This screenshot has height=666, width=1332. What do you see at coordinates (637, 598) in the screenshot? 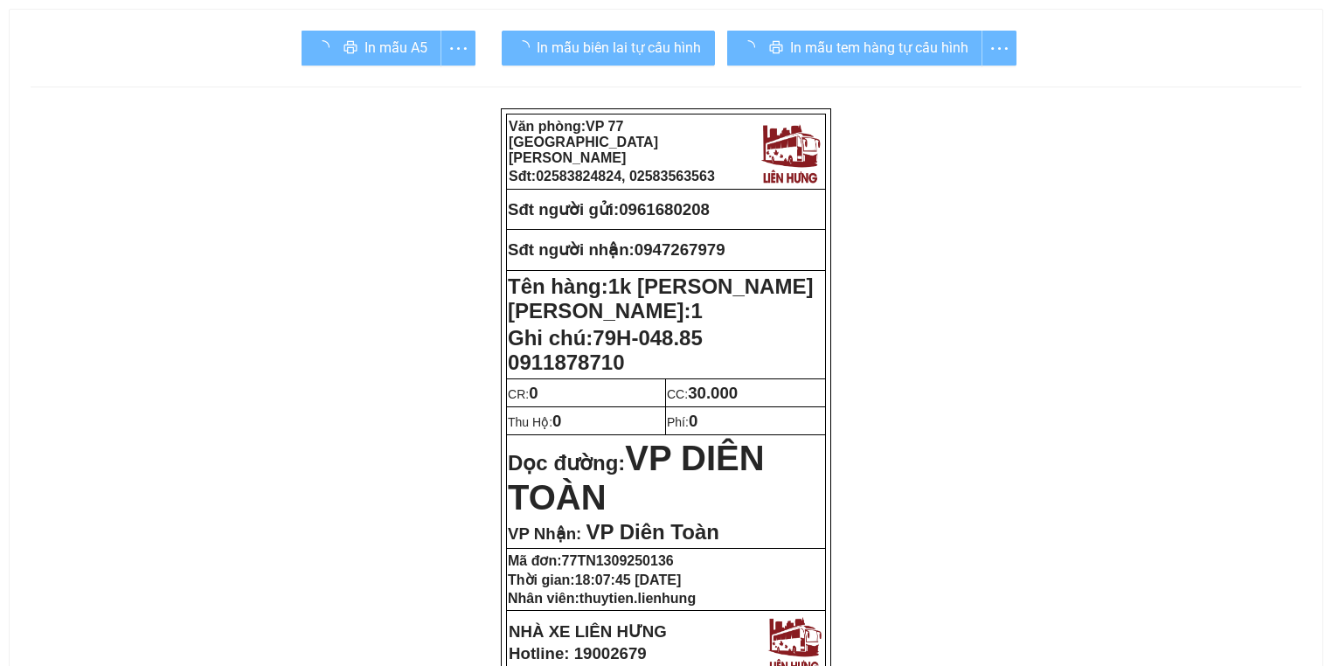
I see `span: thuytien.lienhung` at bounding box center [637, 598].